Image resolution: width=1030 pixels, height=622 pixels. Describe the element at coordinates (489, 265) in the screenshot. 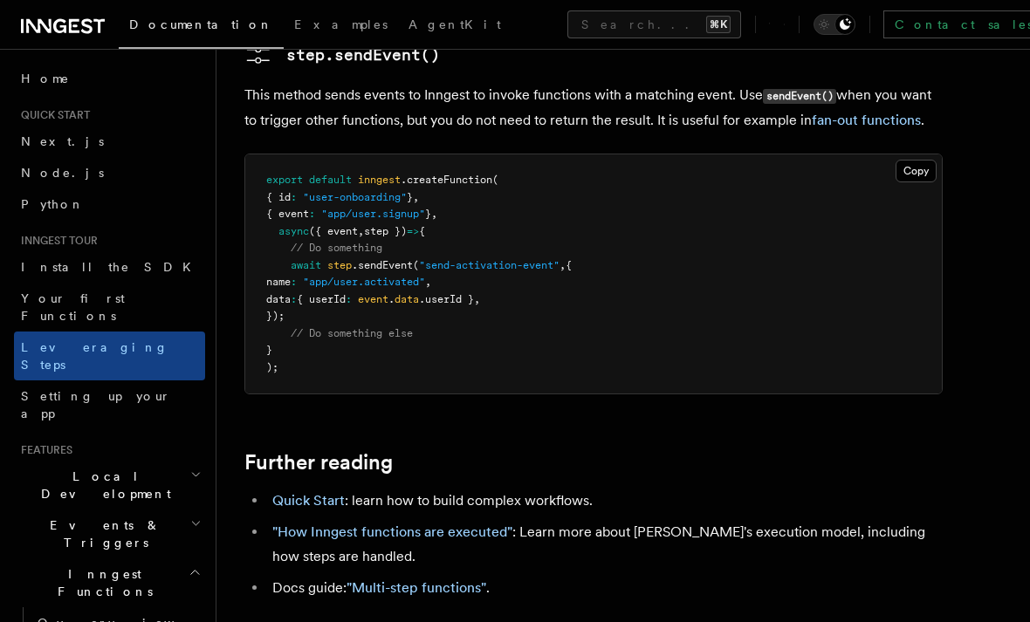

I see `span: "send-activation-event"` at that location.